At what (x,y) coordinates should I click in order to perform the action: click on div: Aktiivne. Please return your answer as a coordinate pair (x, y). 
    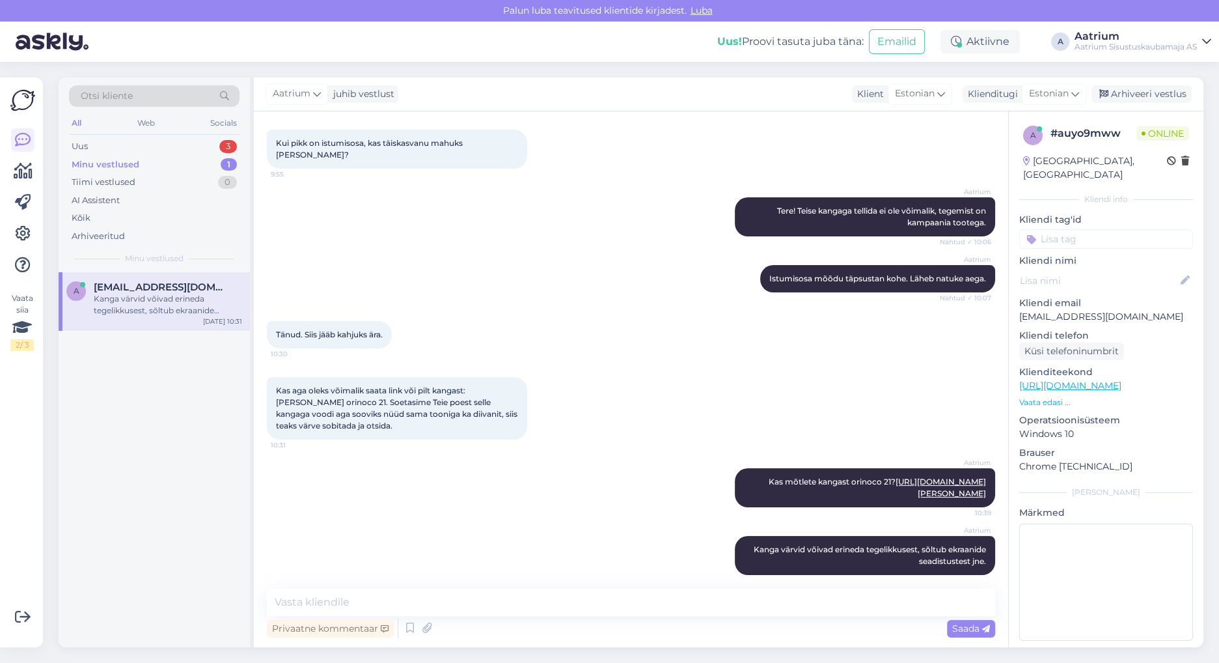
    Looking at the image, I should click on (980, 42).